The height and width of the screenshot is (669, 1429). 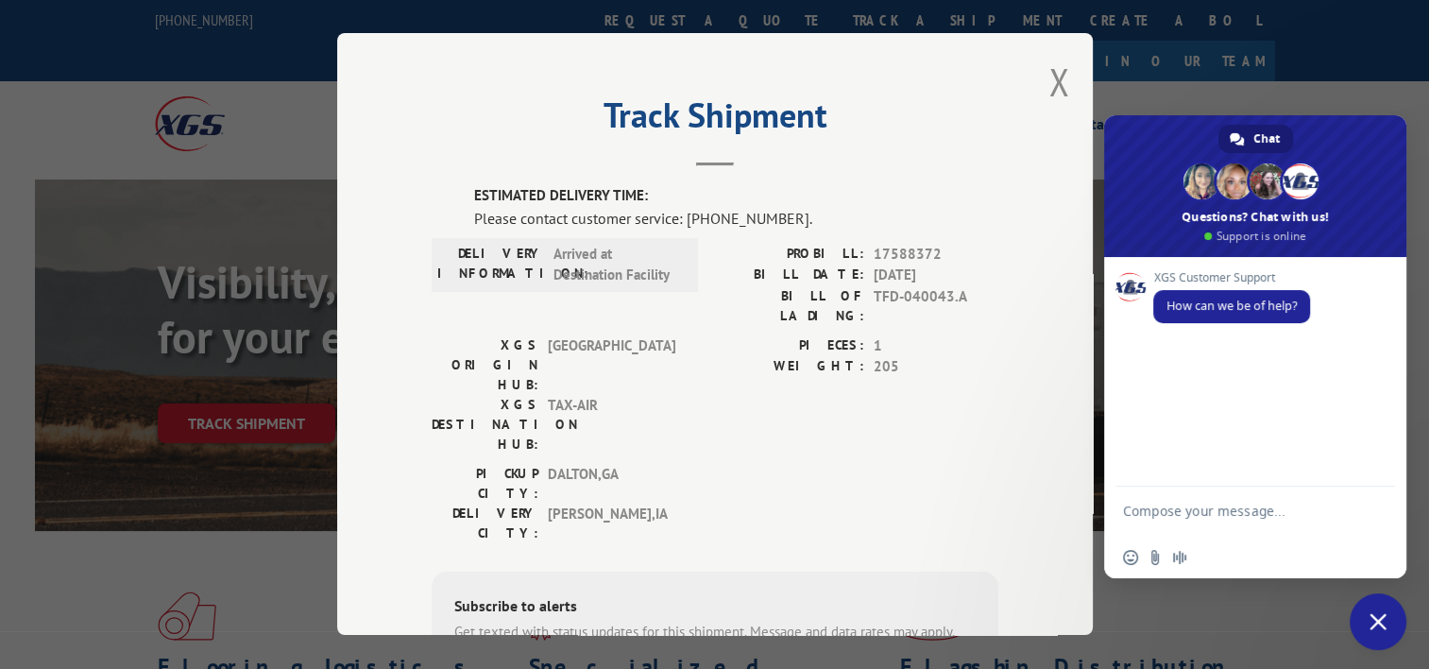 I want to click on span: Audio message, so click(x=1180, y=557).